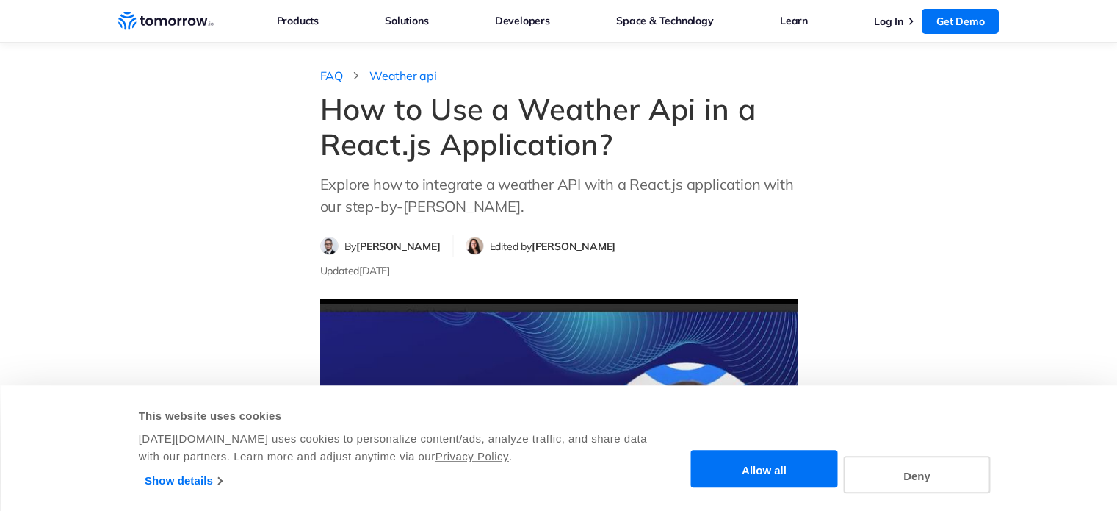  What do you see at coordinates (794, 21) in the screenshot?
I see `a: Learn` at bounding box center [794, 21].